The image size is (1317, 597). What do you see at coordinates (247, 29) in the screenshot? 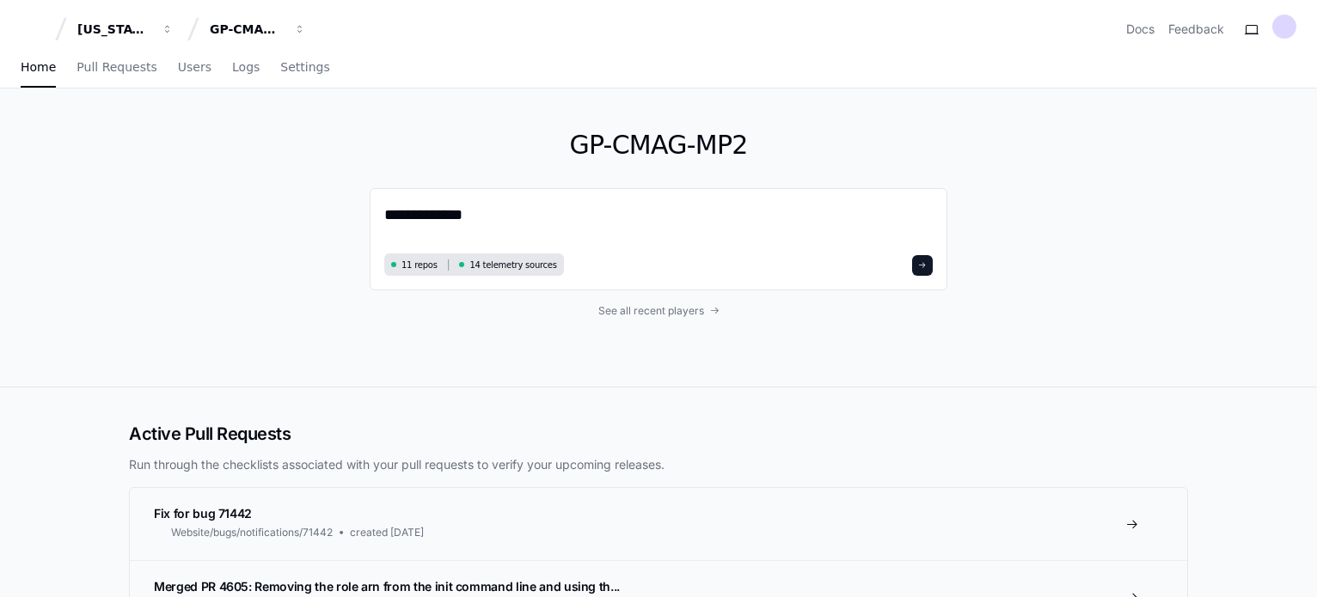
I see `div: GP-CMAG-MP2` at bounding box center [247, 29].